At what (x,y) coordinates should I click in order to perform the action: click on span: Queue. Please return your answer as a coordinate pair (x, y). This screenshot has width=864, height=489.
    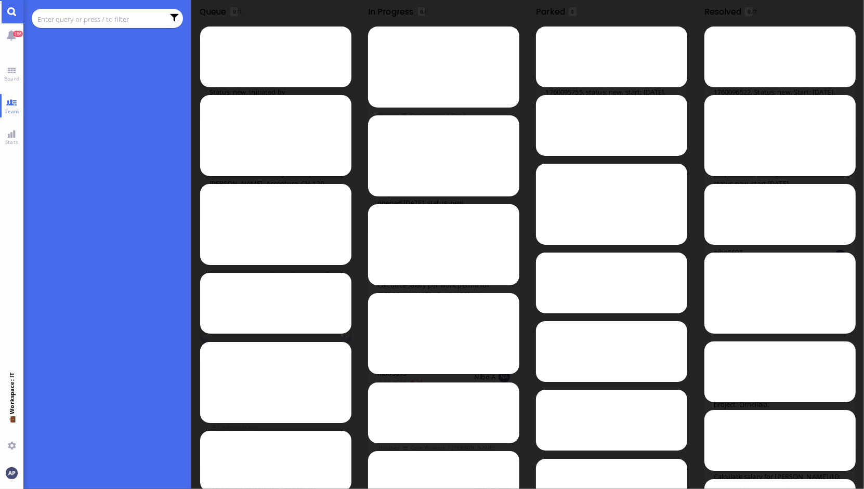
    Looking at the image, I should click on (215, 11).